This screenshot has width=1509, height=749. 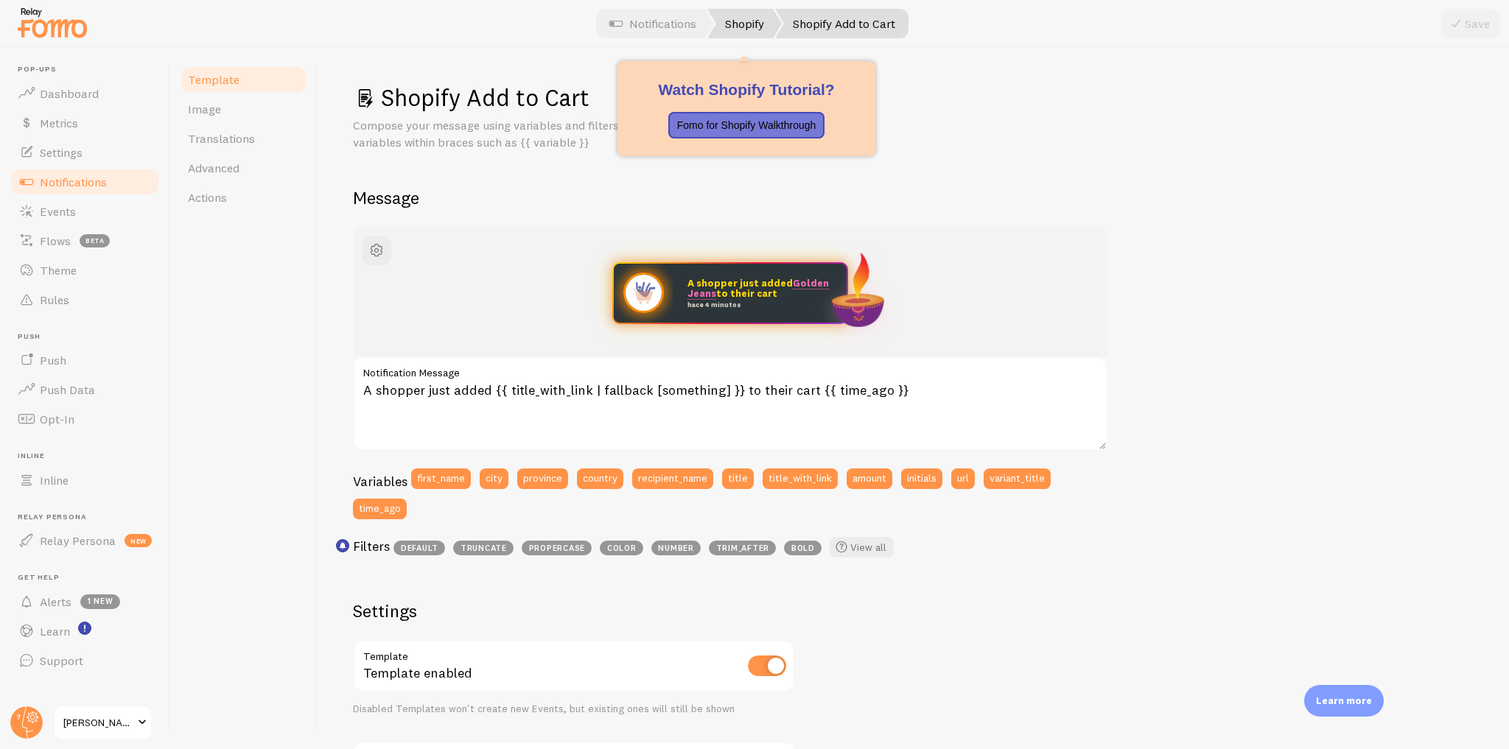 What do you see at coordinates (214, 168) in the screenshot?
I see `span: Advanced` at bounding box center [214, 168].